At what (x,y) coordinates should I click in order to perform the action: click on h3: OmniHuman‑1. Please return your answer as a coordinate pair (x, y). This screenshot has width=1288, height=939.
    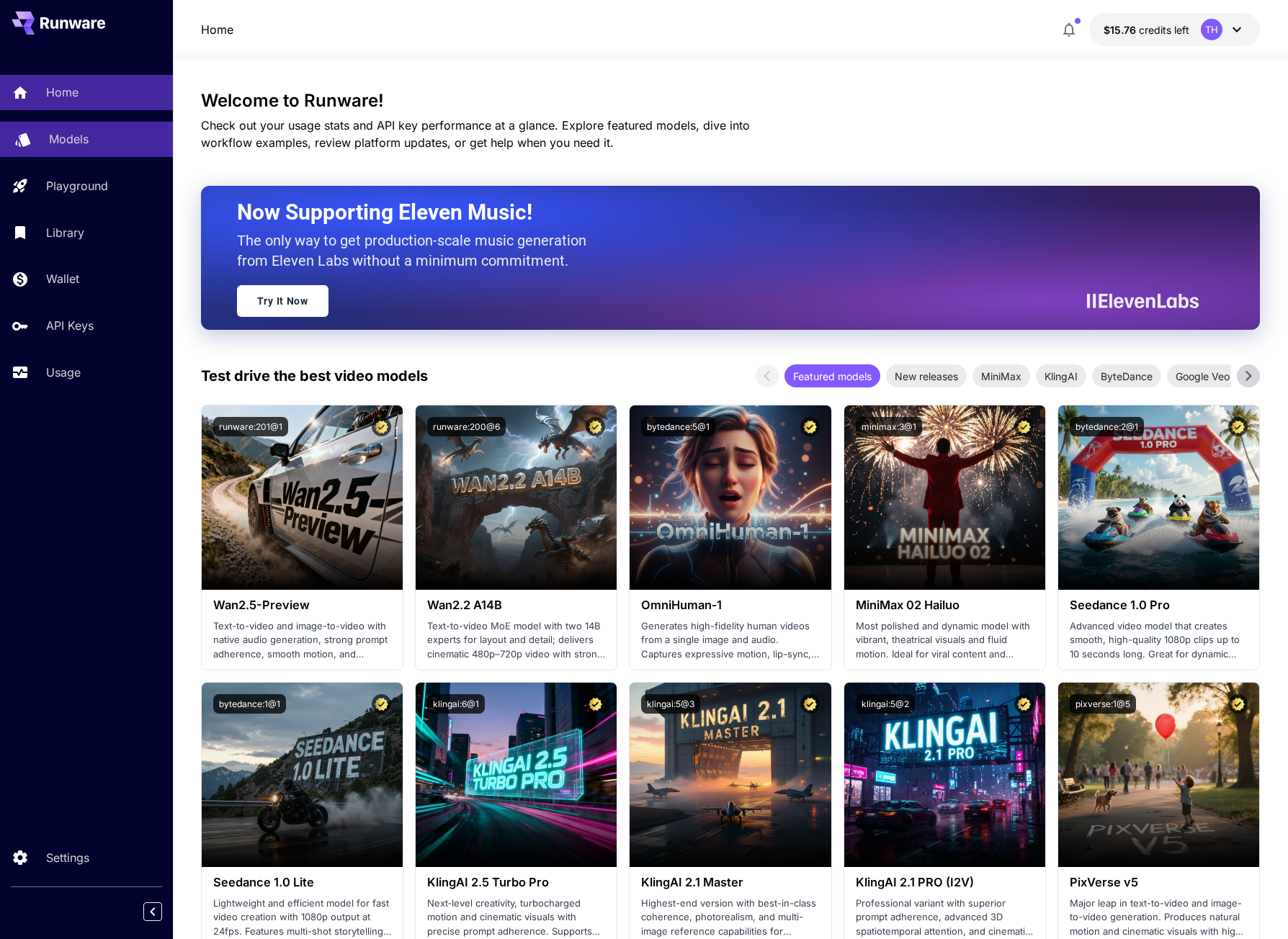
    Looking at the image, I should click on (730, 605).